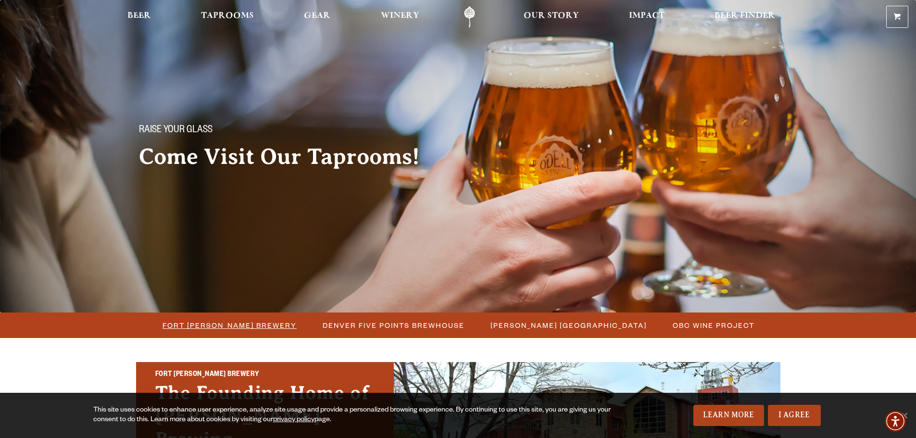 Image resolution: width=916 pixels, height=438 pixels. I want to click on a: Impact, so click(646, 17).